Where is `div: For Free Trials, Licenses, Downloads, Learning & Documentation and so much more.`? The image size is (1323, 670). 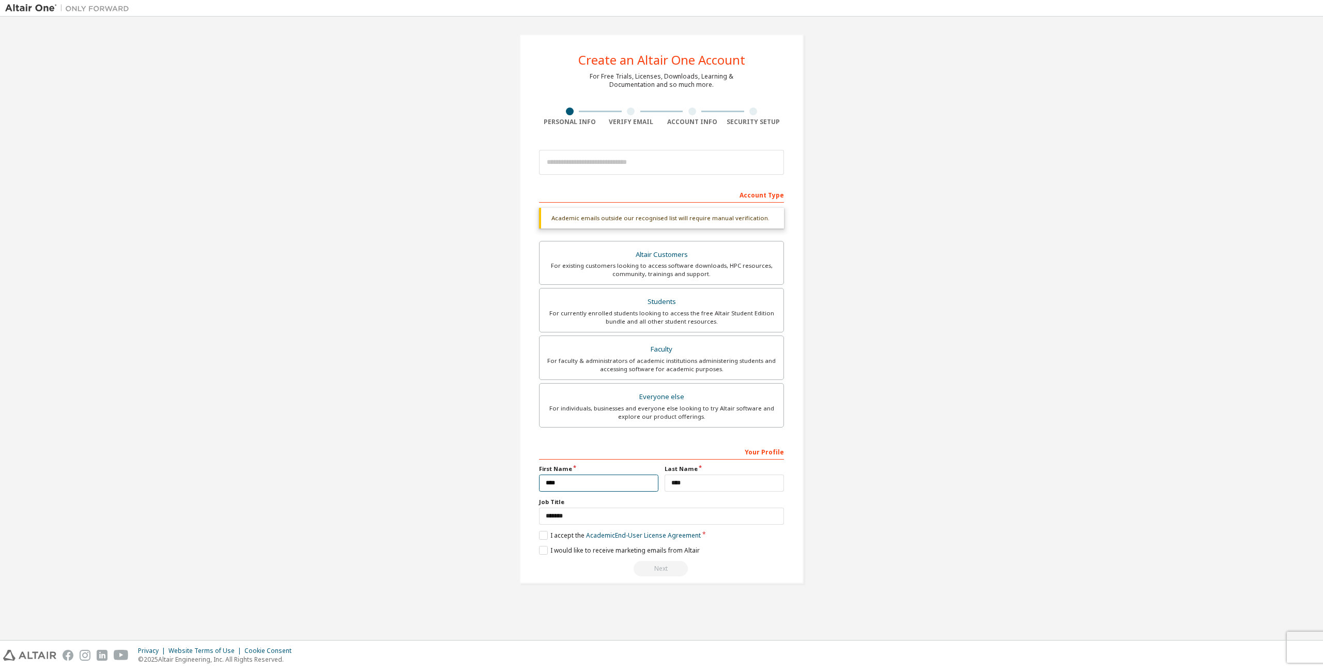
div: For Free Trials, Licenses, Downloads, Learning & Documentation and so much more. is located at coordinates (662, 81).